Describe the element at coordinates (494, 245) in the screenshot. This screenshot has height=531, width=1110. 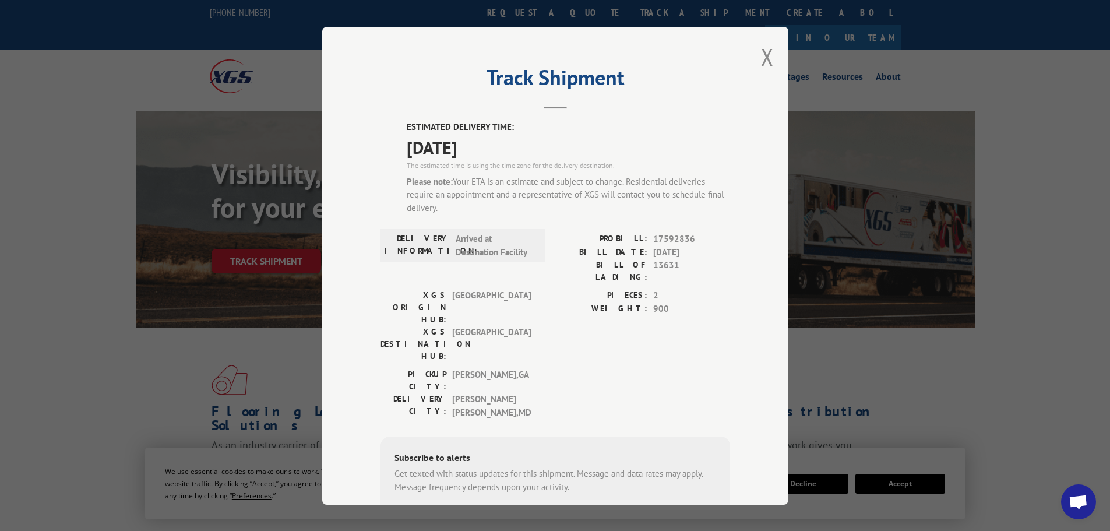
I see `span: Arrived at Destination Facility` at that location.